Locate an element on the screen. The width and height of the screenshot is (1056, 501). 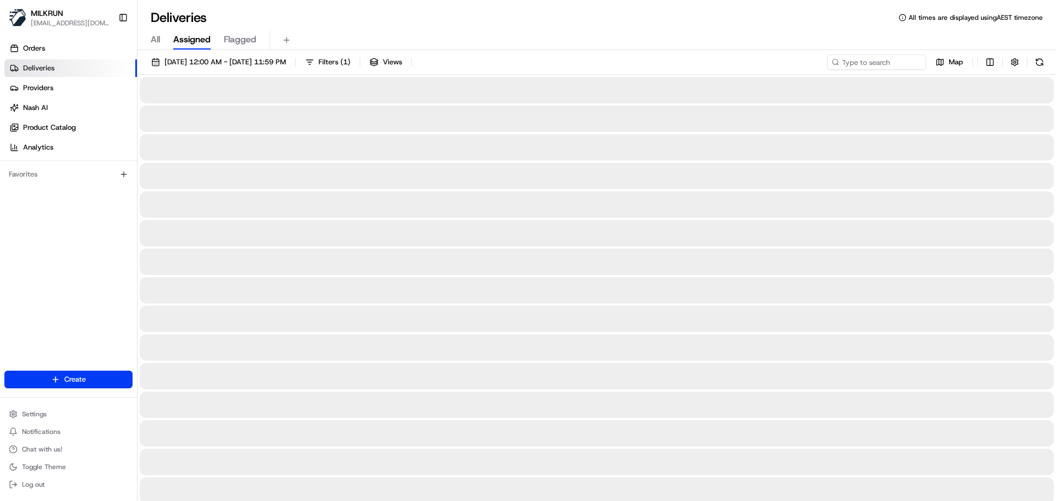
span: All is located at coordinates (155, 40).